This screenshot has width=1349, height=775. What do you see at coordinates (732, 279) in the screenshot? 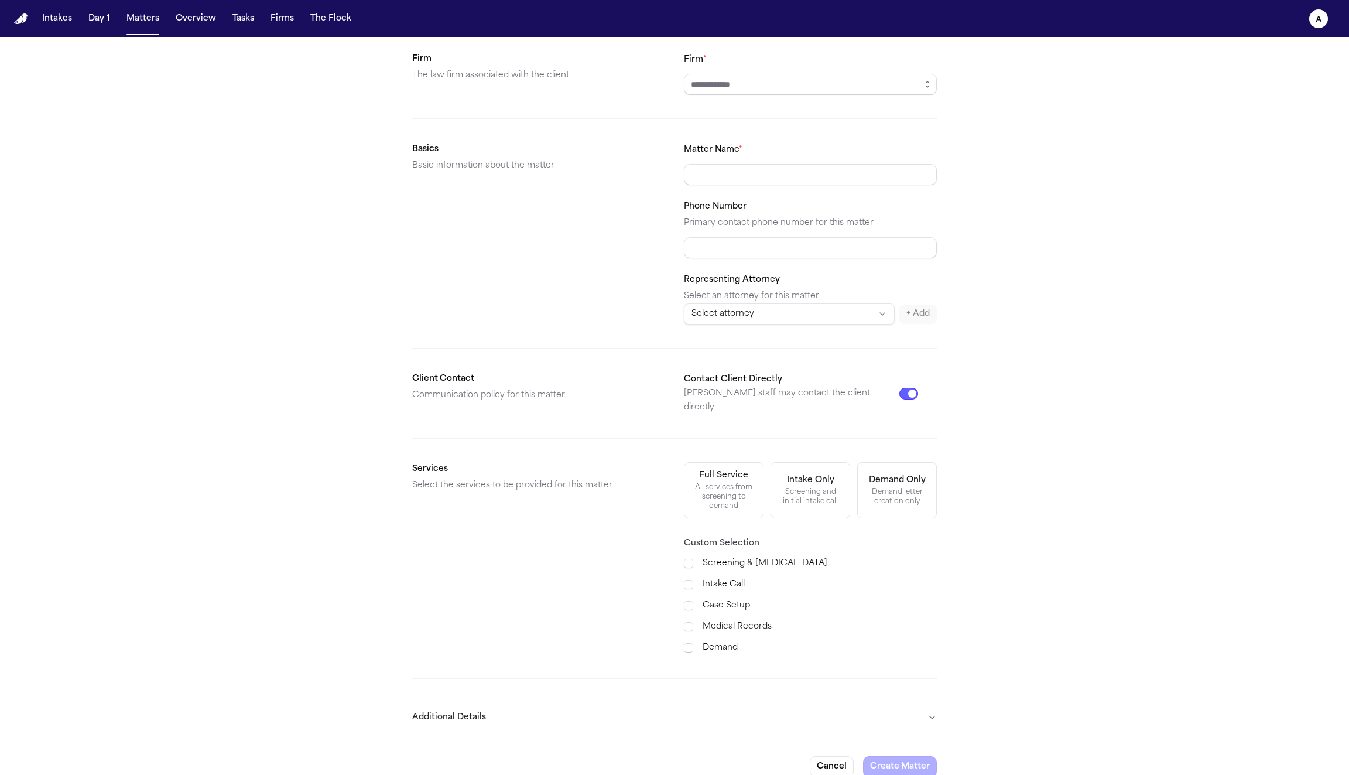
I see `label: Representing Attorney` at bounding box center [732, 279].